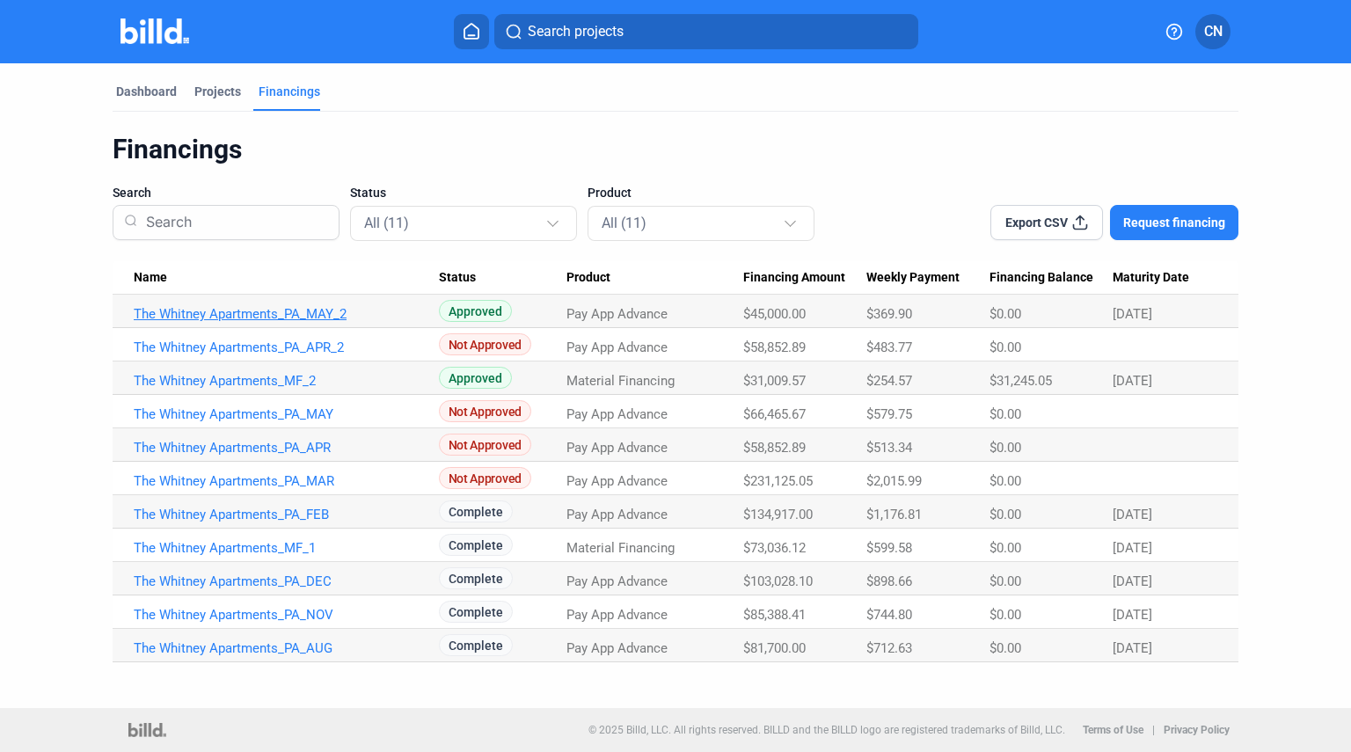 Image resolution: width=1351 pixels, height=752 pixels. Describe the element at coordinates (889, 615) in the screenshot. I see `span: $744.80` at that location.